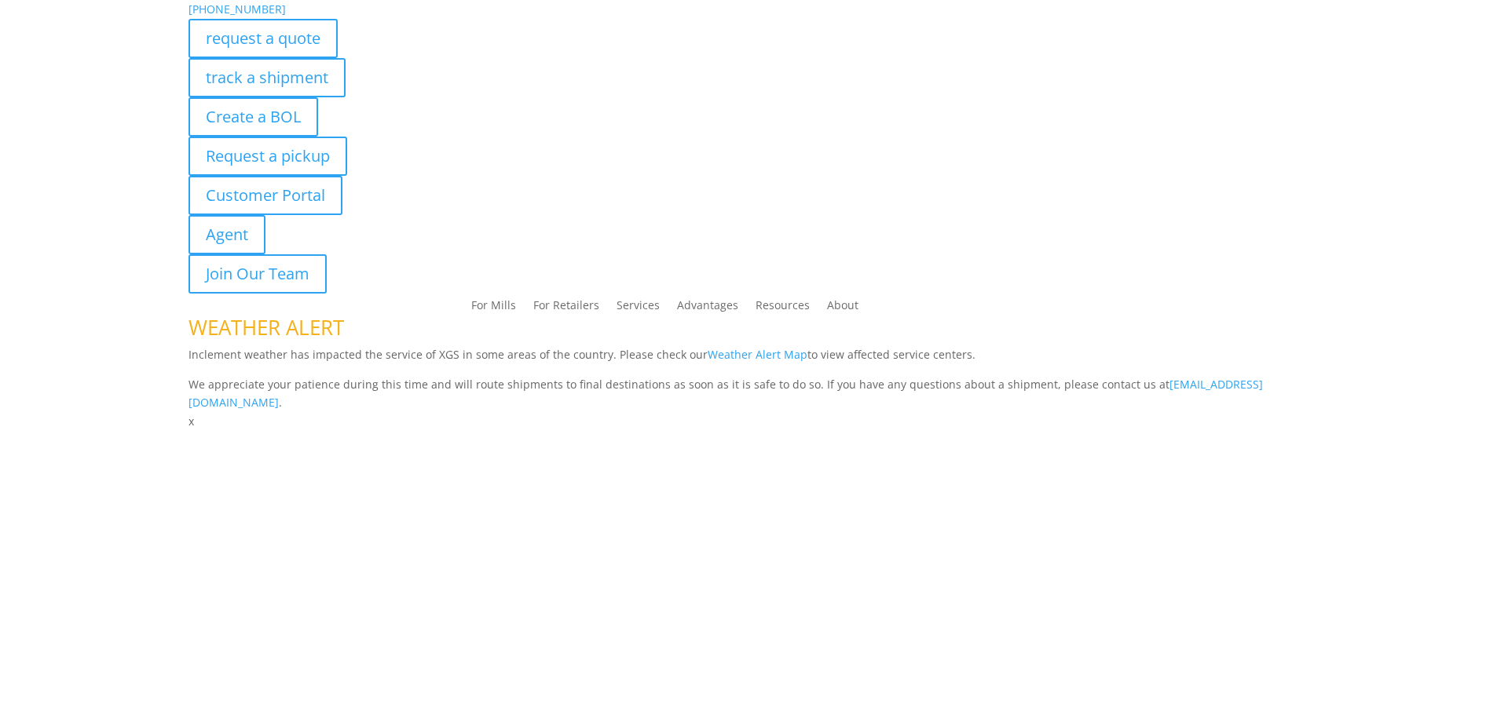 Image resolution: width=1508 pixels, height=715 pixels. Describe the element at coordinates (754, 472) in the screenshot. I see `p: Complete the form below and a member of our team will be in touch within 24 hours.` at that location.